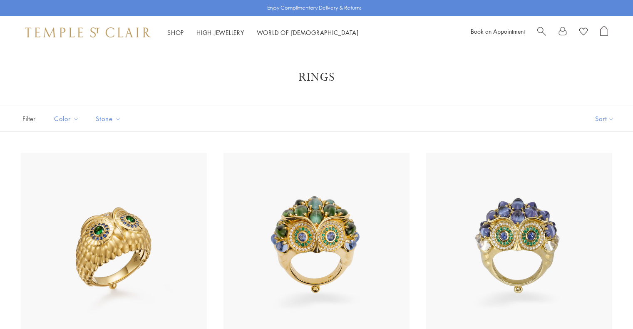 The image size is (633, 329). What do you see at coordinates (541, 32) in the screenshot?
I see `a: Search` at bounding box center [541, 32].